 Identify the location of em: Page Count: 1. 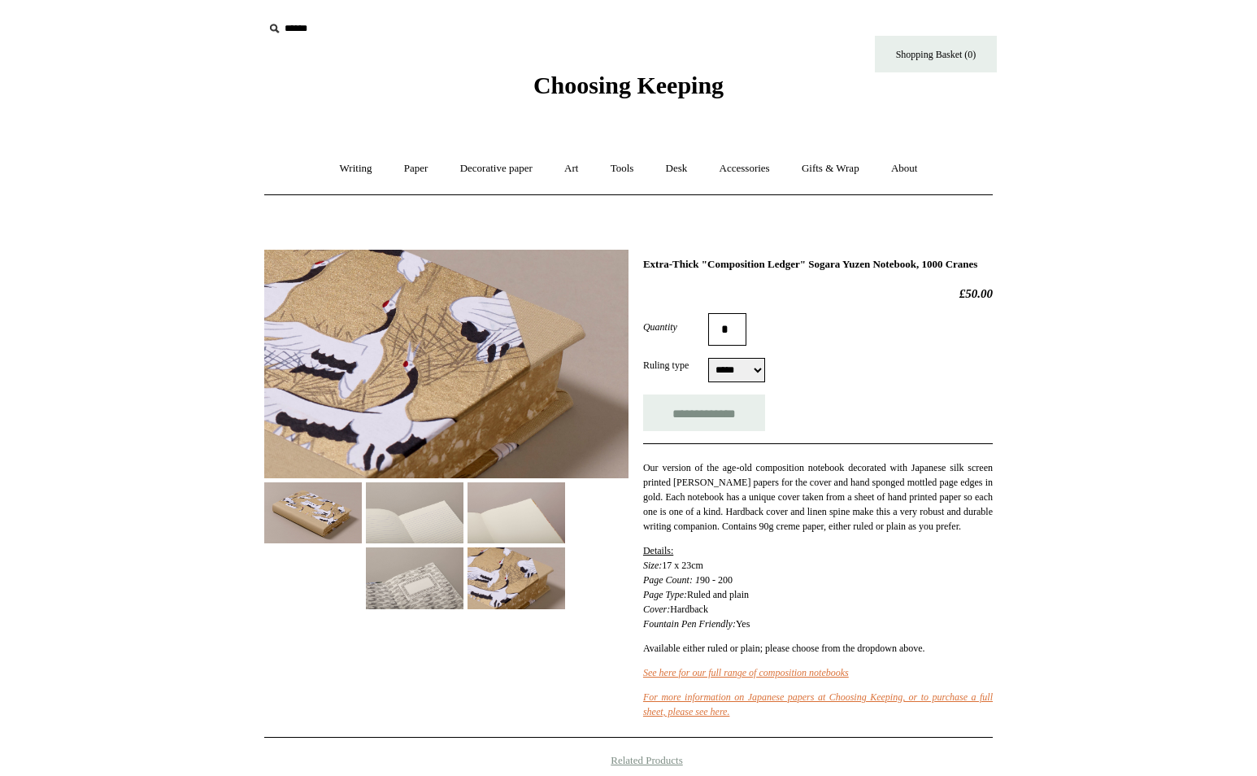
(672, 580).